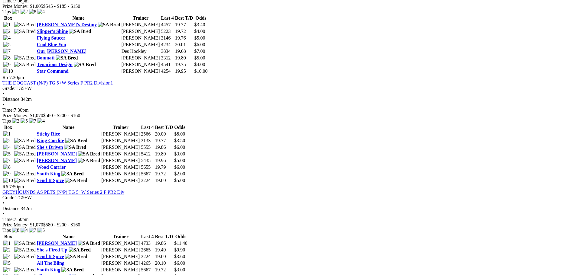  I want to click on td: Des Hockley, so click(140, 51).